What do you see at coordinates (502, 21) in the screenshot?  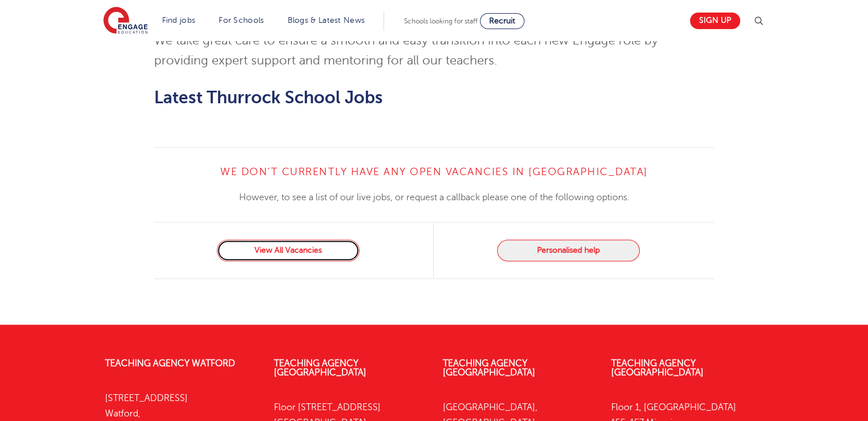 I see `a: Recruit` at bounding box center [502, 21].